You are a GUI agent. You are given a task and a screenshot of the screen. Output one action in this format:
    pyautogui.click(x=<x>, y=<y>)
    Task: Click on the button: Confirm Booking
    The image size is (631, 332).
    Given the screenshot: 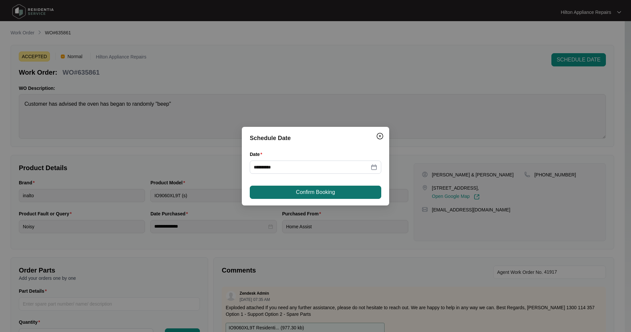 What is the action you would take?
    pyautogui.click(x=315, y=192)
    